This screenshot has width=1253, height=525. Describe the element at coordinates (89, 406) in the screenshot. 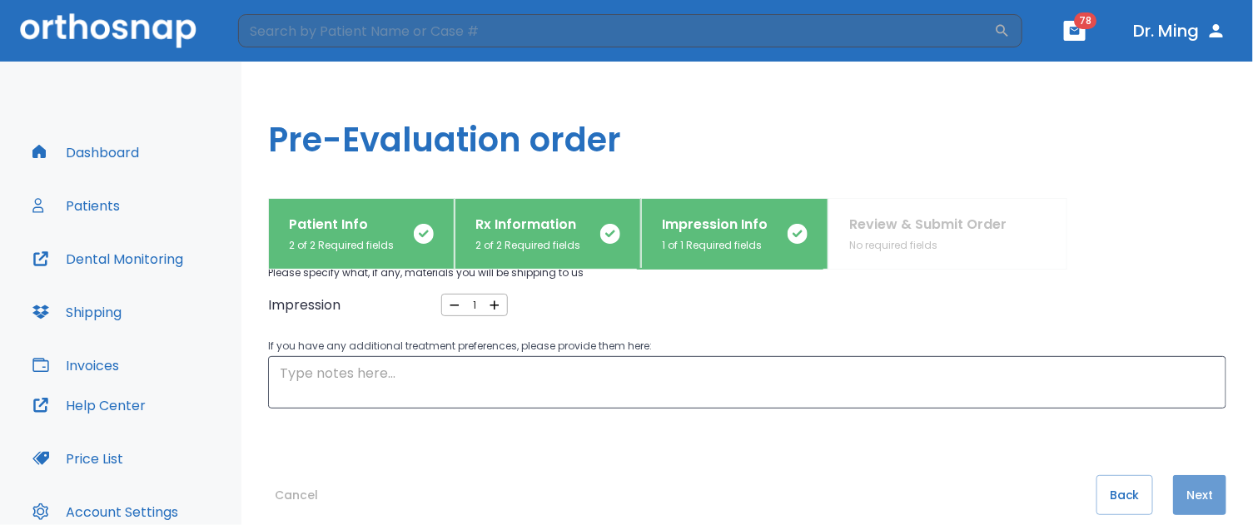

I see `a: Help Center` at that location.